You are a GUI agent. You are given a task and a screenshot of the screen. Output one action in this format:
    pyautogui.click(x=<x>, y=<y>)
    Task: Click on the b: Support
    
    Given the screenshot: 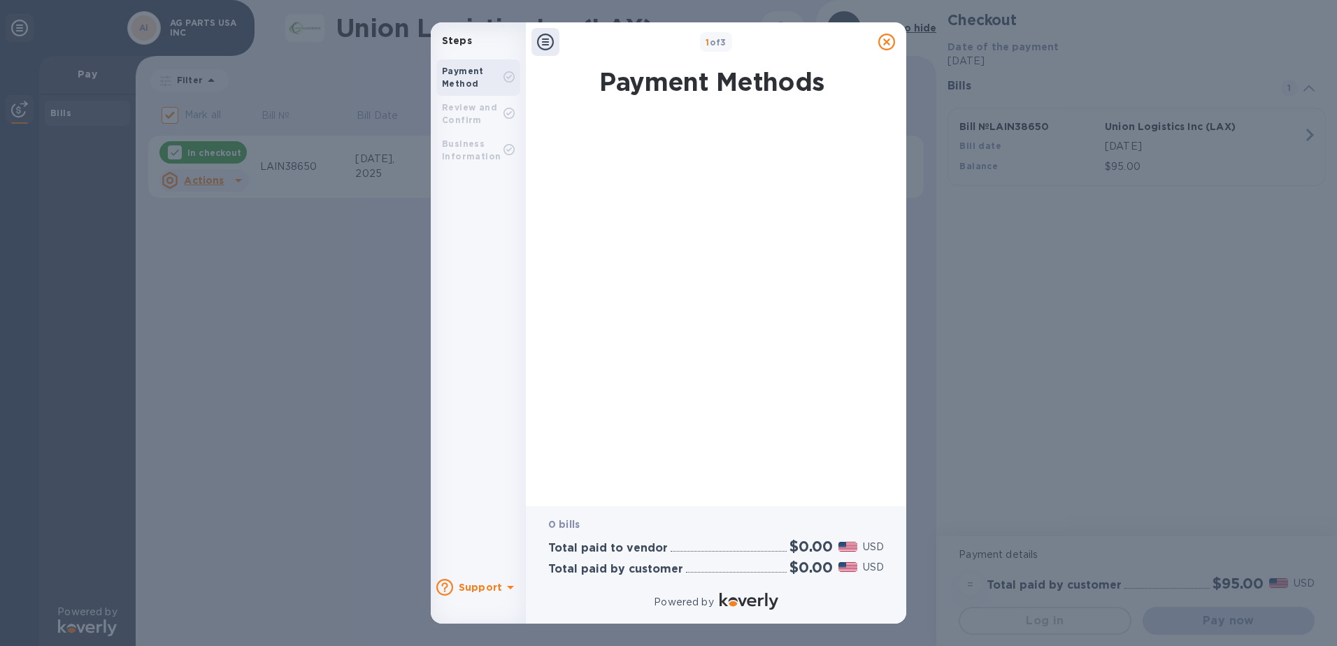 What is the action you would take?
    pyautogui.click(x=480, y=587)
    